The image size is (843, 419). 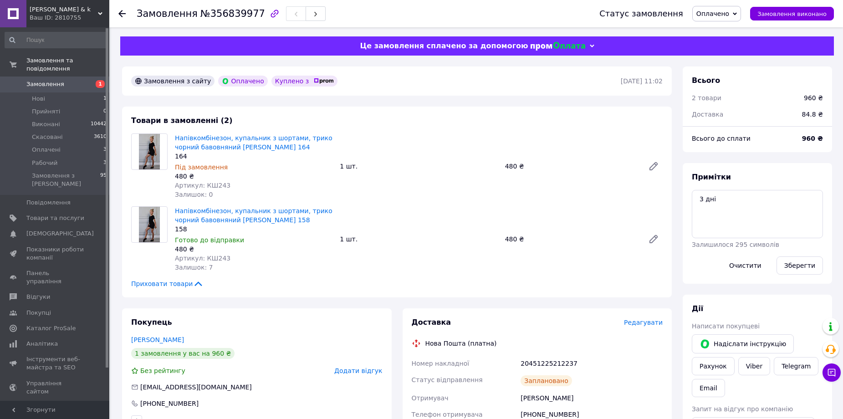 I want to click on div: Куплено з, so click(x=305, y=81).